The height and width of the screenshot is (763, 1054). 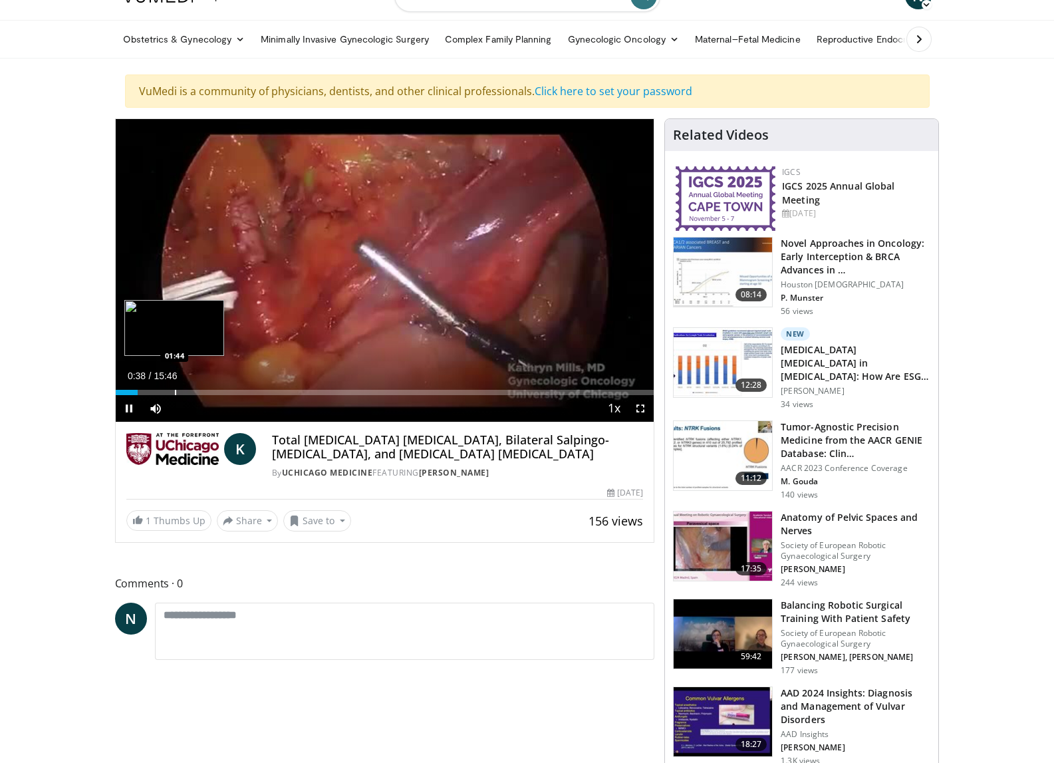 I want to click on div: By FEATURING, so click(x=457, y=473).